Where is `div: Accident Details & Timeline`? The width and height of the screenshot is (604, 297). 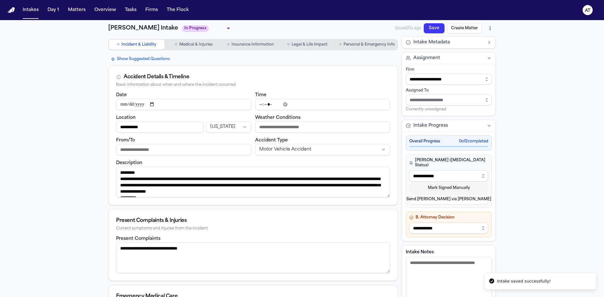 div: Accident Details & Timeline is located at coordinates (156, 77).